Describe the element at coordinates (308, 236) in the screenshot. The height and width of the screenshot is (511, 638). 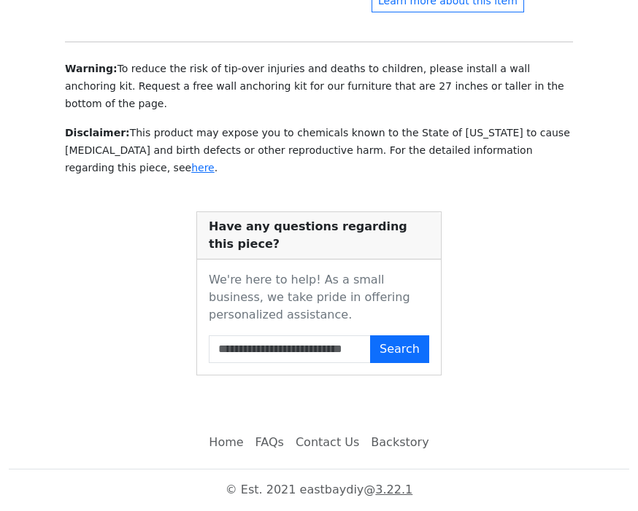
I see `b: Have any questions regarding this piece?` at that location.